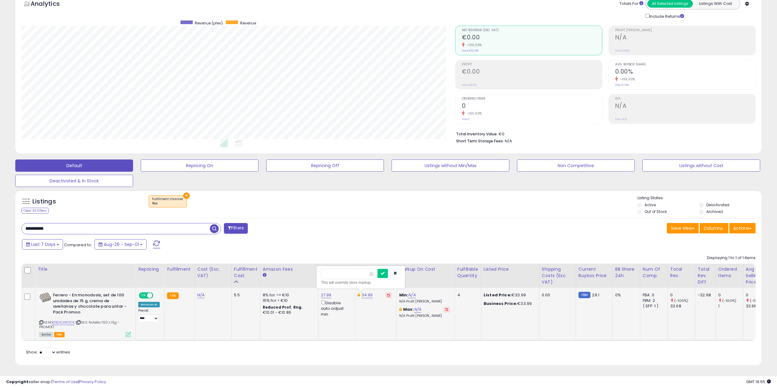  I want to click on span: | SKU: Nutella 100 x 15g - PROMOO, so click(79, 325).